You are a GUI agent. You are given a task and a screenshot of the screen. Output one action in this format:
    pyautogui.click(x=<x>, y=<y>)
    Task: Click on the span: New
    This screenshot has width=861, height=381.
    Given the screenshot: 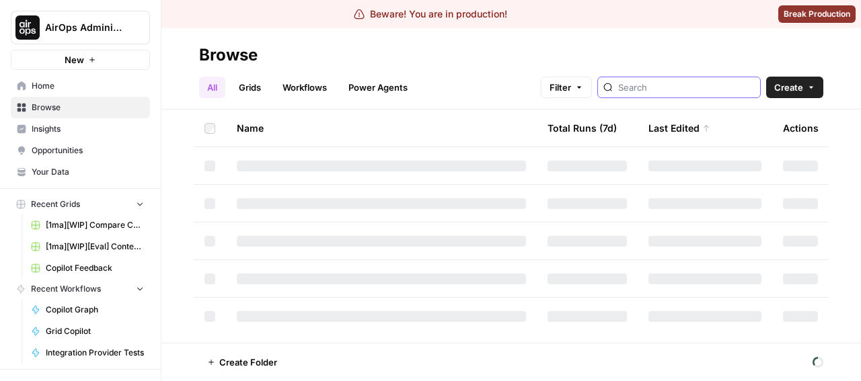 What is the action you would take?
    pyautogui.click(x=74, y=60)
    